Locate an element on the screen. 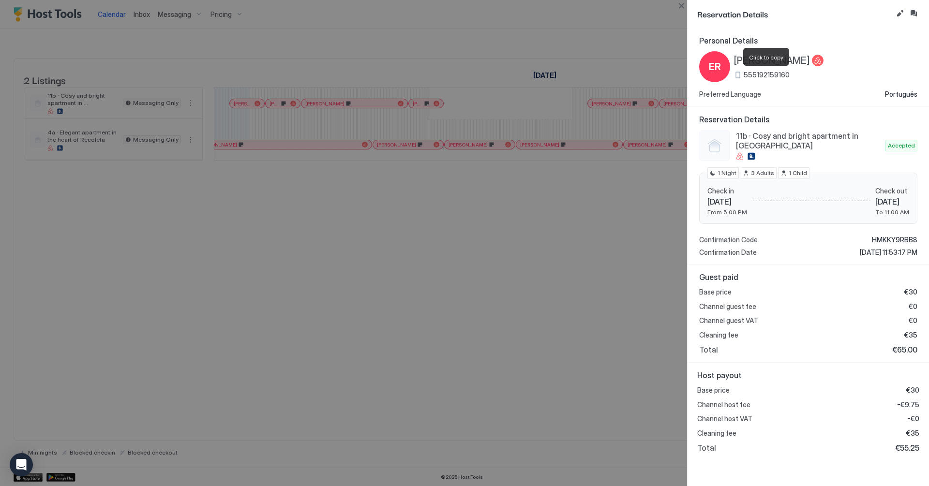 The width and height of the screenshot is (929, 486). button: Edit reservation is located at coordinates (900, 14).